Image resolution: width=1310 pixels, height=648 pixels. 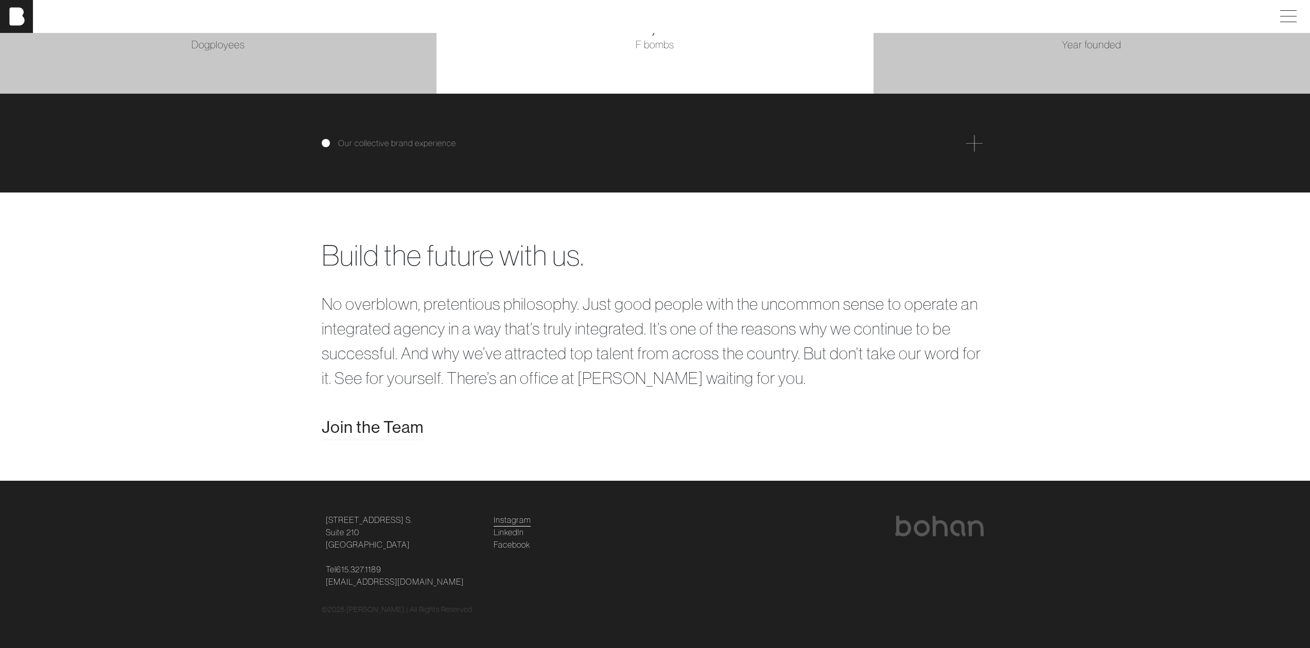 What do you see at coordinates (1092, 45) in the screenshot?
I see `div: Year founded` at bounding box center [1092, 45].